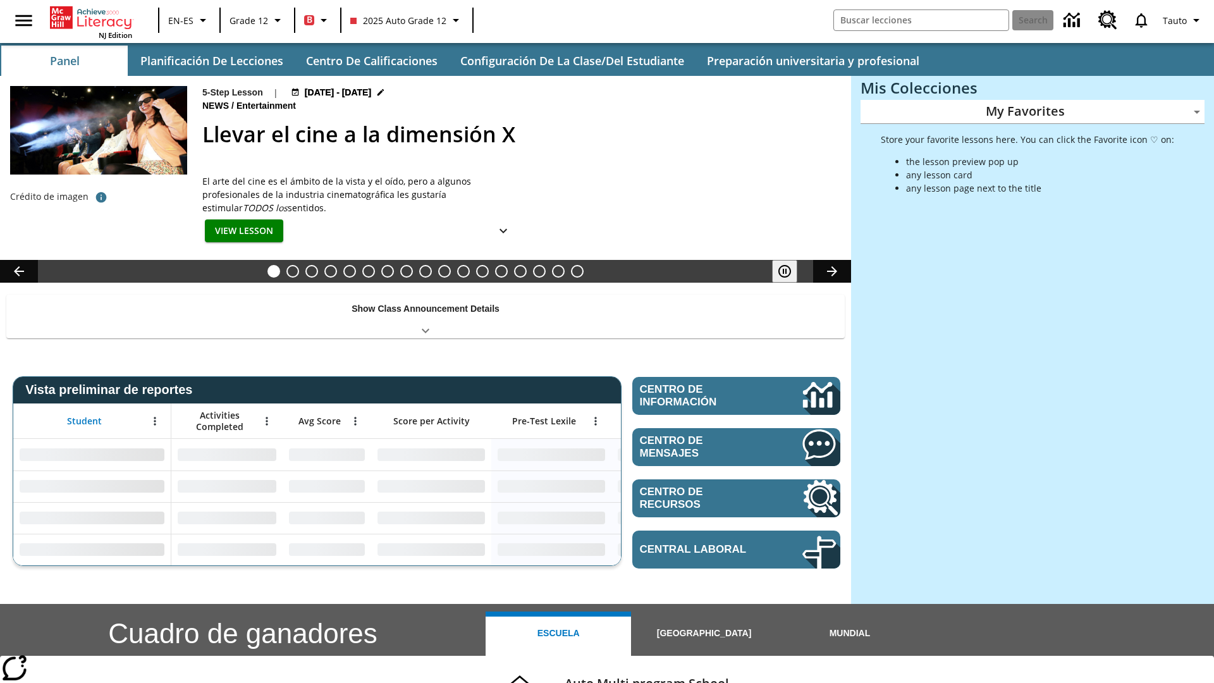 This screenshot has width=1214, height=683. I want to click on div: Show Class Announcement Details, so click(425, 316).